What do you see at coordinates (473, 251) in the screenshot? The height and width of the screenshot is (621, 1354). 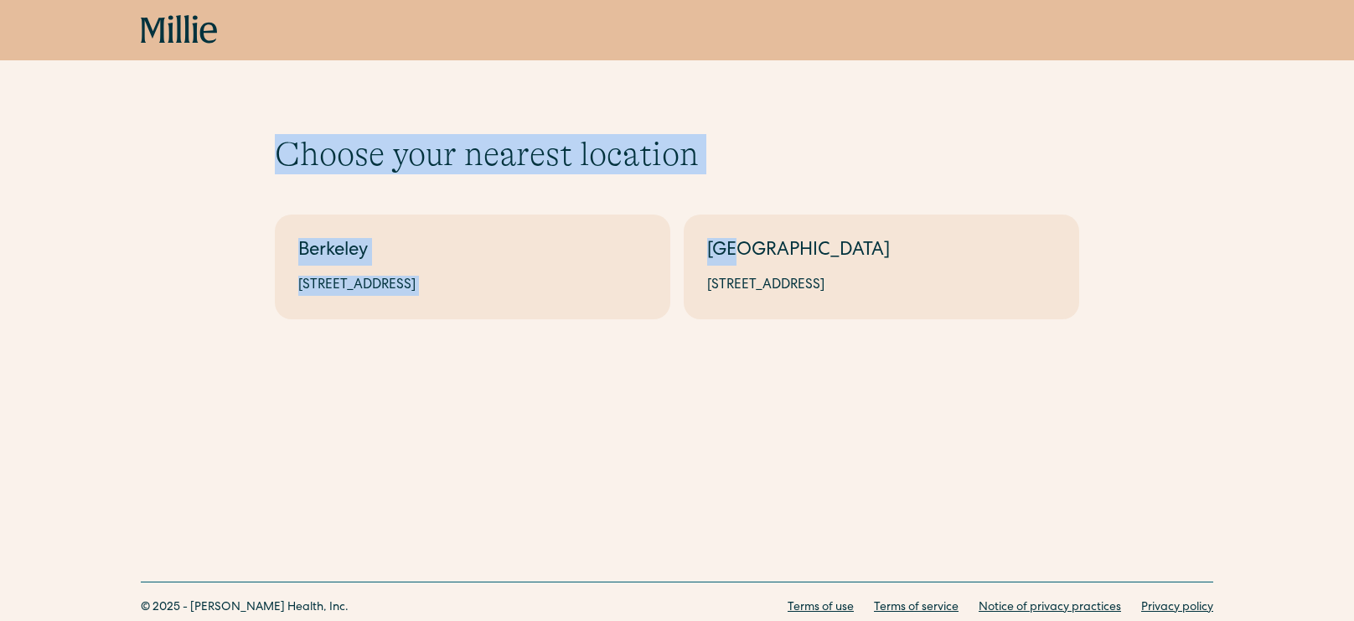 I see `div: Berkeley` at bounding box center [473, 251].